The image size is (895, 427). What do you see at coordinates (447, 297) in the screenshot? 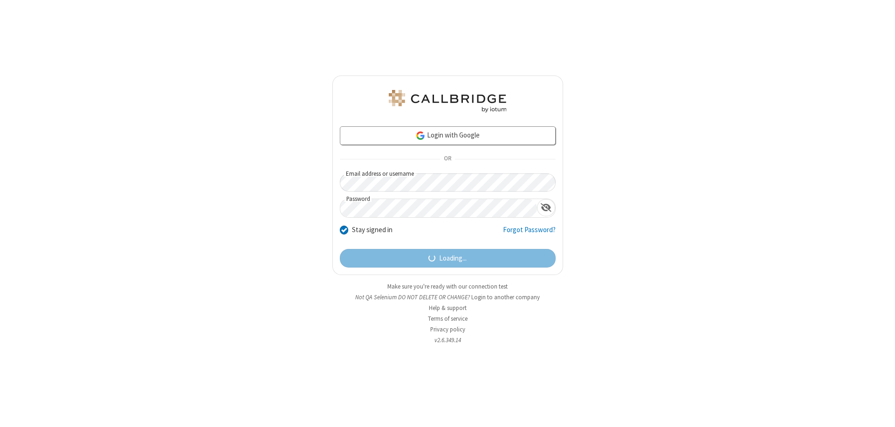
I see `li: Not QA Selenium DO NOT DELETE OR CHANGE?` at bounding box center [447, 297].